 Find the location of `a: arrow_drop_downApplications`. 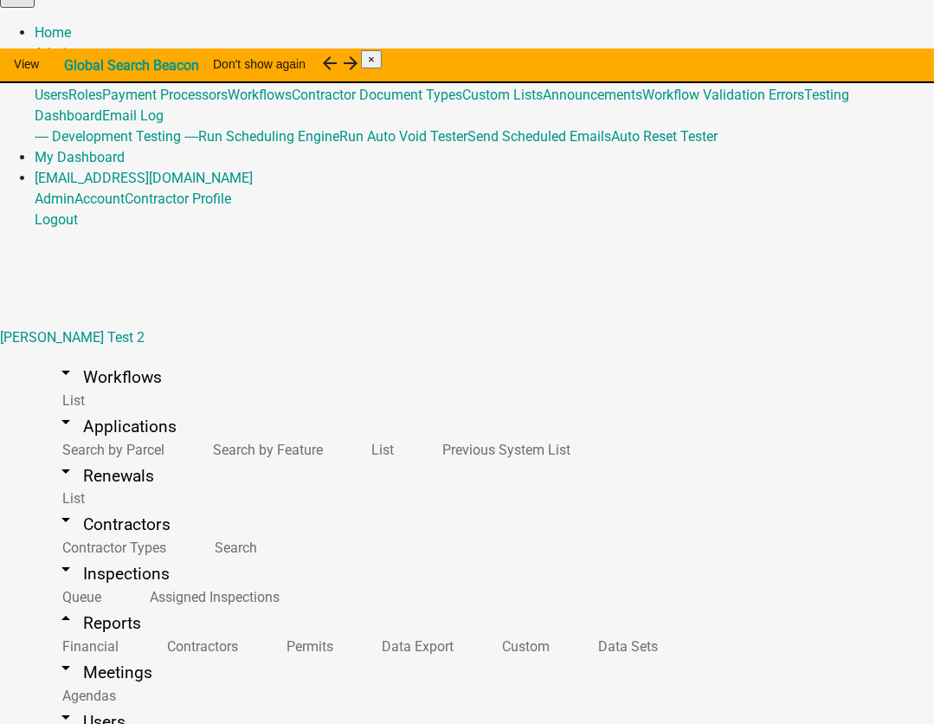

a: arrow_drop_downApplications is located at coordinates (116, 426).